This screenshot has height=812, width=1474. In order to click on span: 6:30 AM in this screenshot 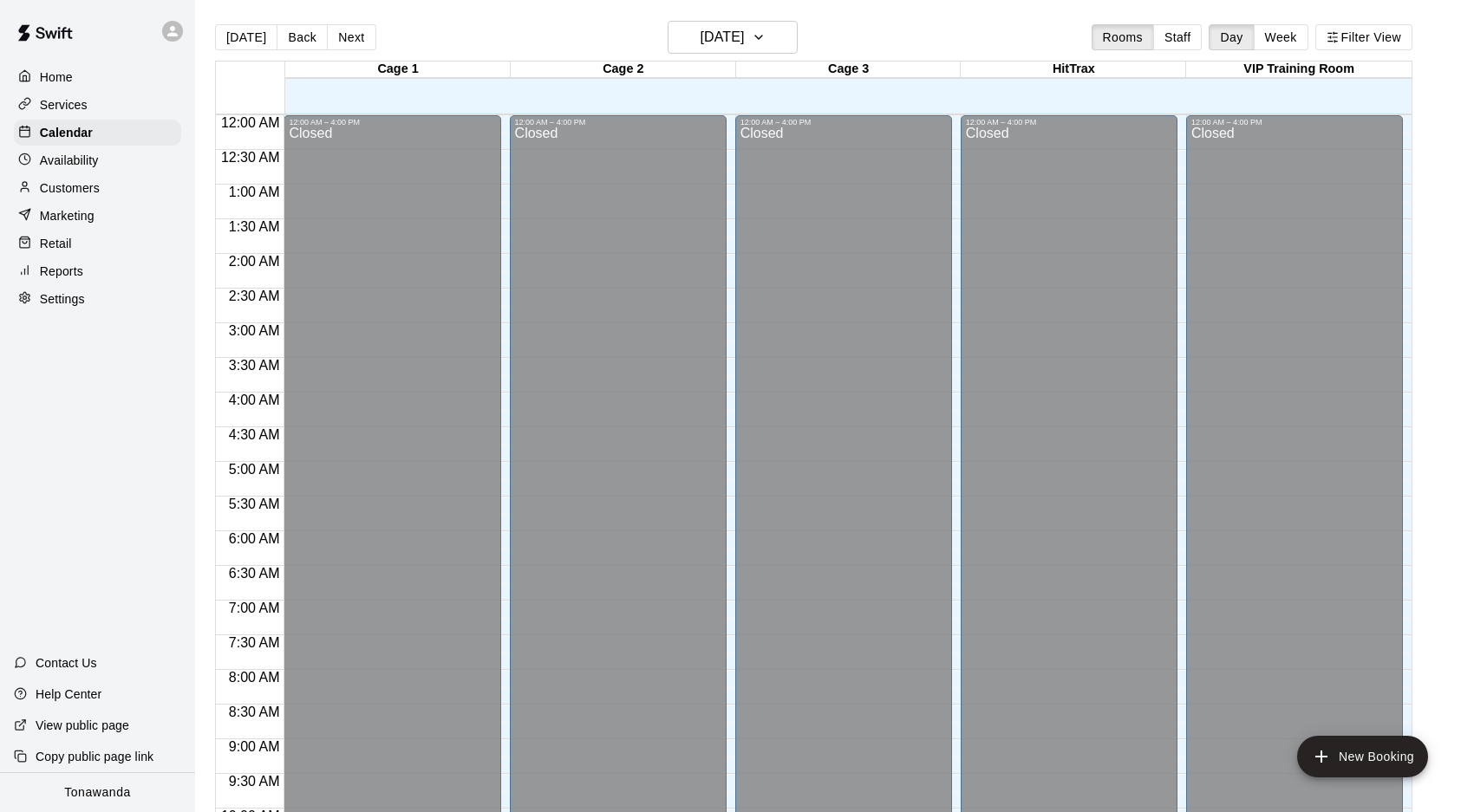, I will do `click(254, 573)`.